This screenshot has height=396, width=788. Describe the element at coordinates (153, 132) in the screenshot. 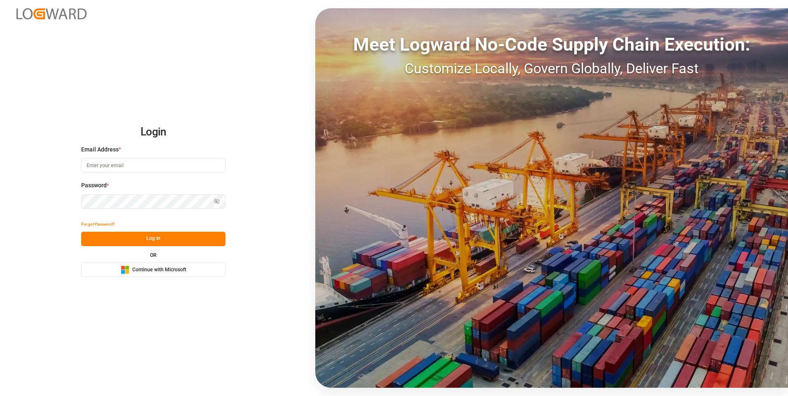

I see `h2: Login` at that location.